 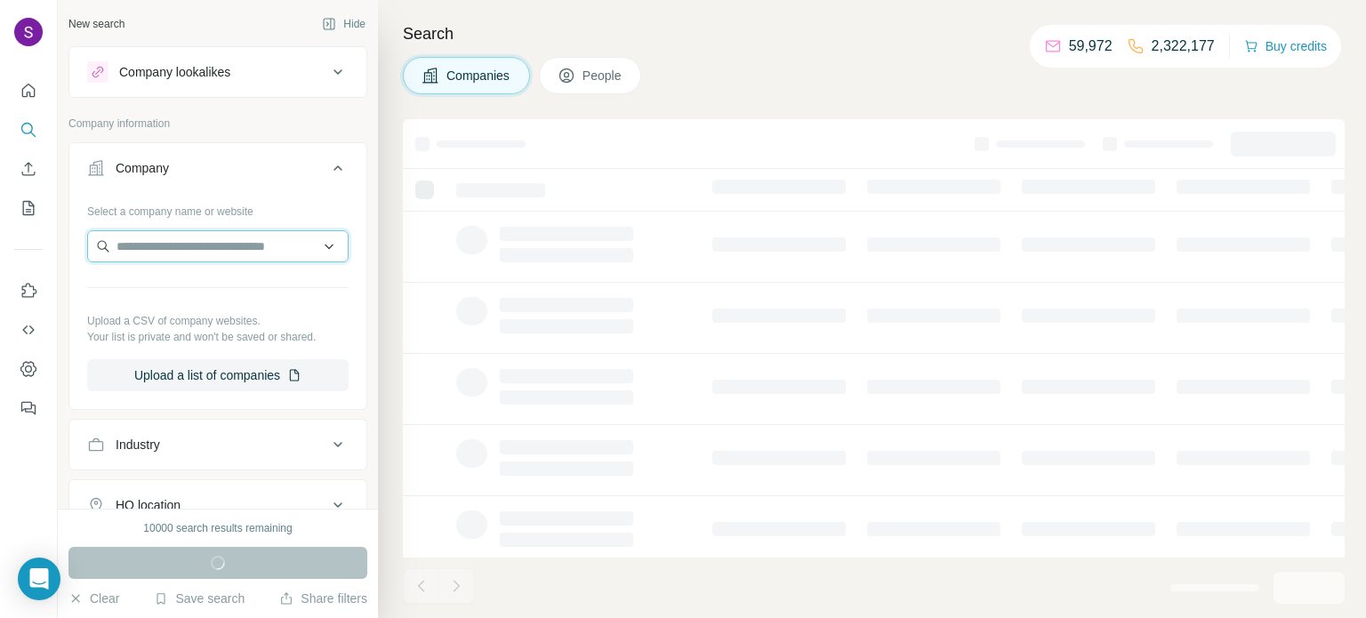 I want to click on button: Save search, so click(x=199, y=598).